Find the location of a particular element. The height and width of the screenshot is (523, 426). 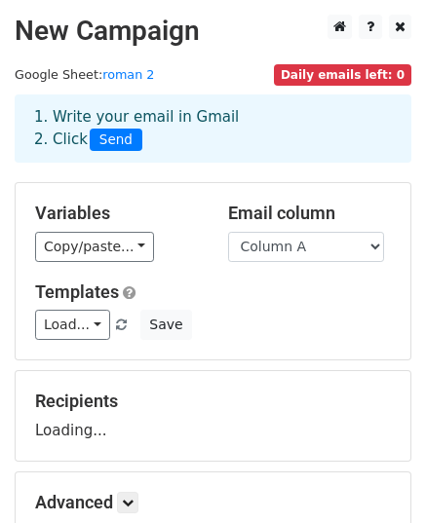

div: Loading... is located at coordinates (212, 416).